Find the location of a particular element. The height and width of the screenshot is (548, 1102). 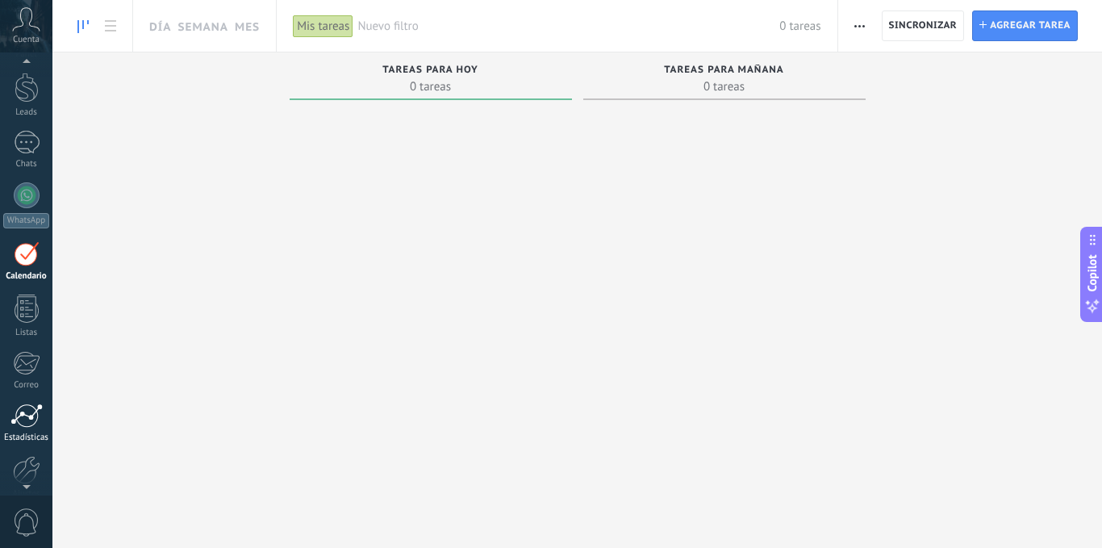

span: Sincronizar is located at coordinates (923, 26).